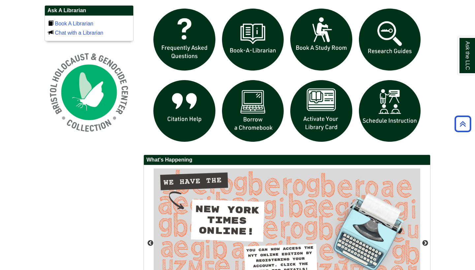 The height and width of the screenshot is (270, 475). I want to click on img: activate Library Card icon links to form to activate student ID into library card, so click(321, 111).